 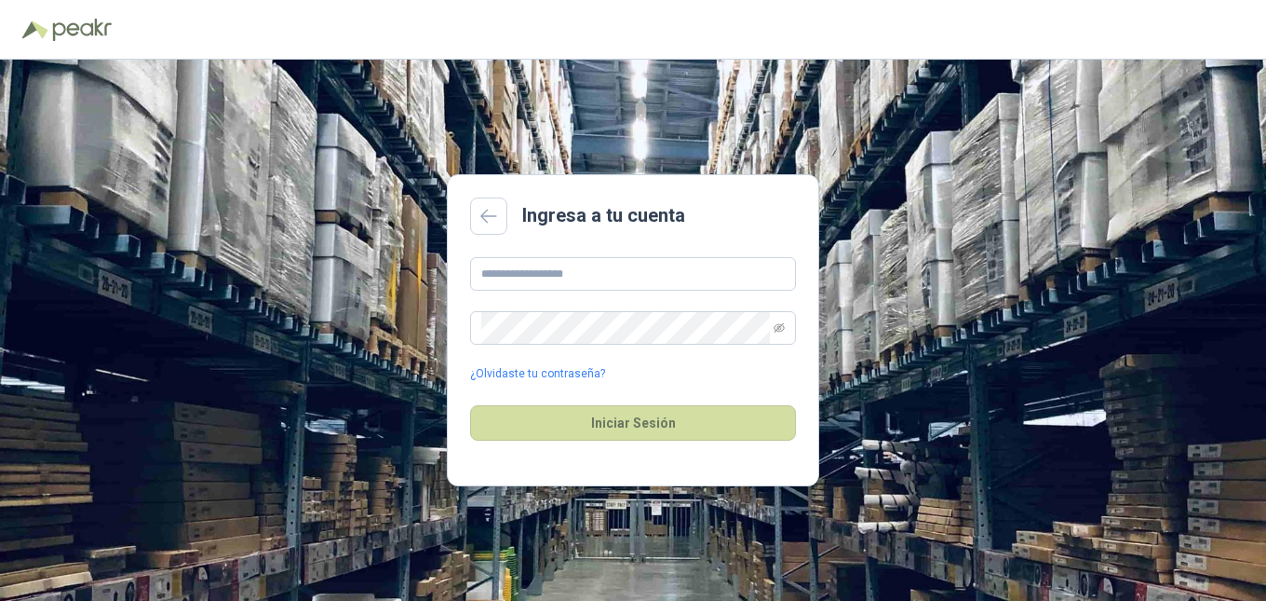 I want to click on img: Peakr, so click(x=82, y=30).